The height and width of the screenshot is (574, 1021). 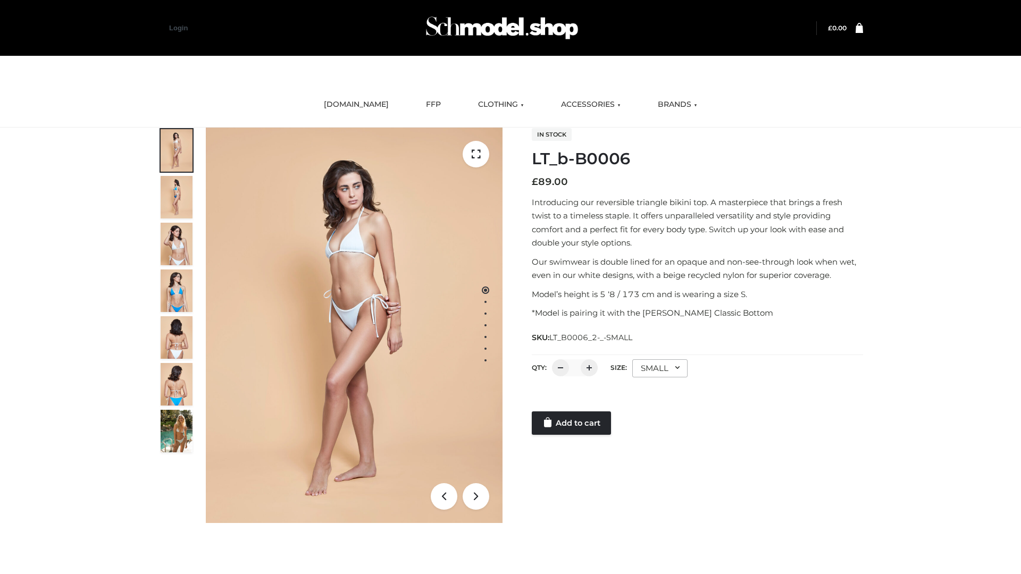 I want to click on a: Add to cart, so click(x=571, y=423).